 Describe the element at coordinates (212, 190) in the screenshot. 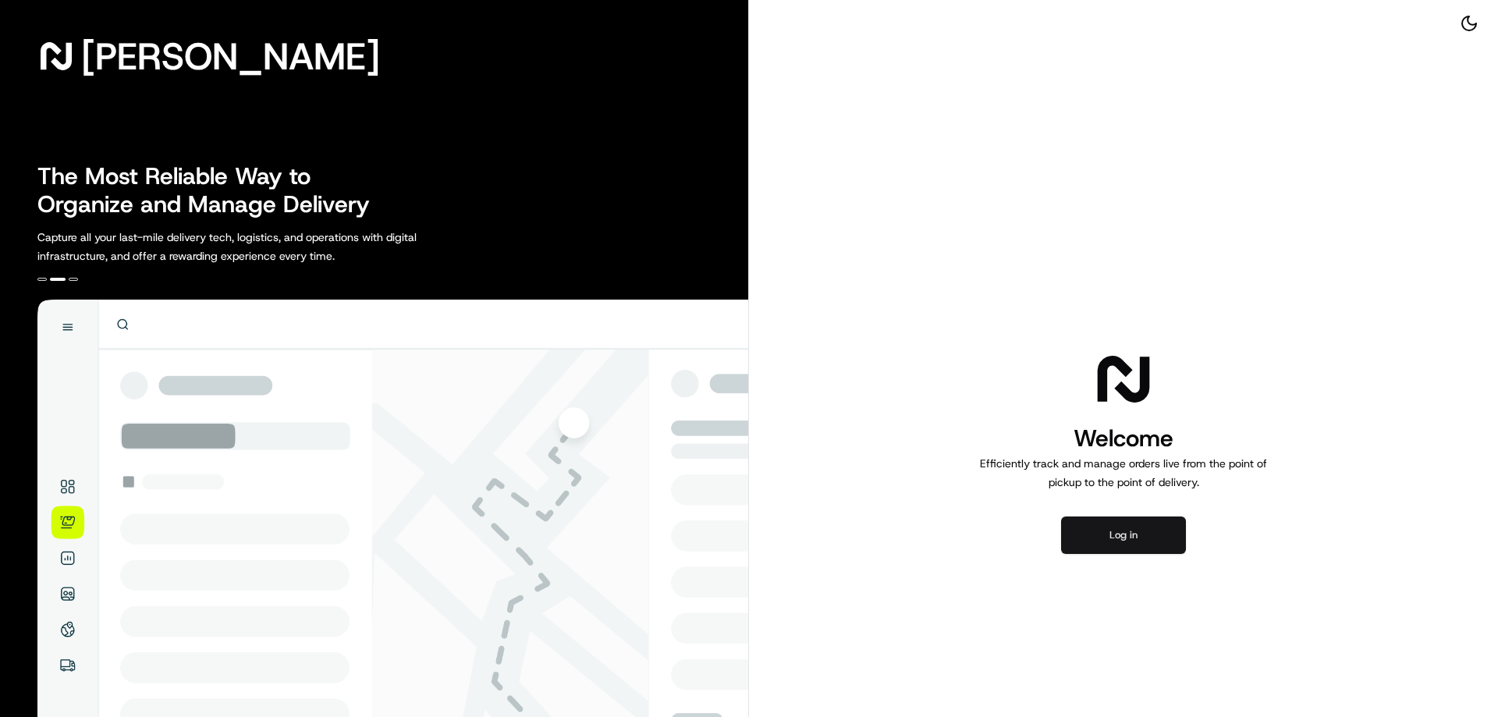

I see `h2: The Most Reliable Way to Organize and Manage Delivery` at that location.